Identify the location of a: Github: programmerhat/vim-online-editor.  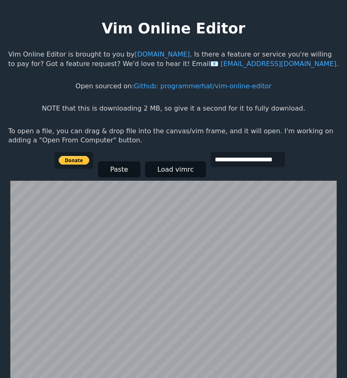
(202, 86).